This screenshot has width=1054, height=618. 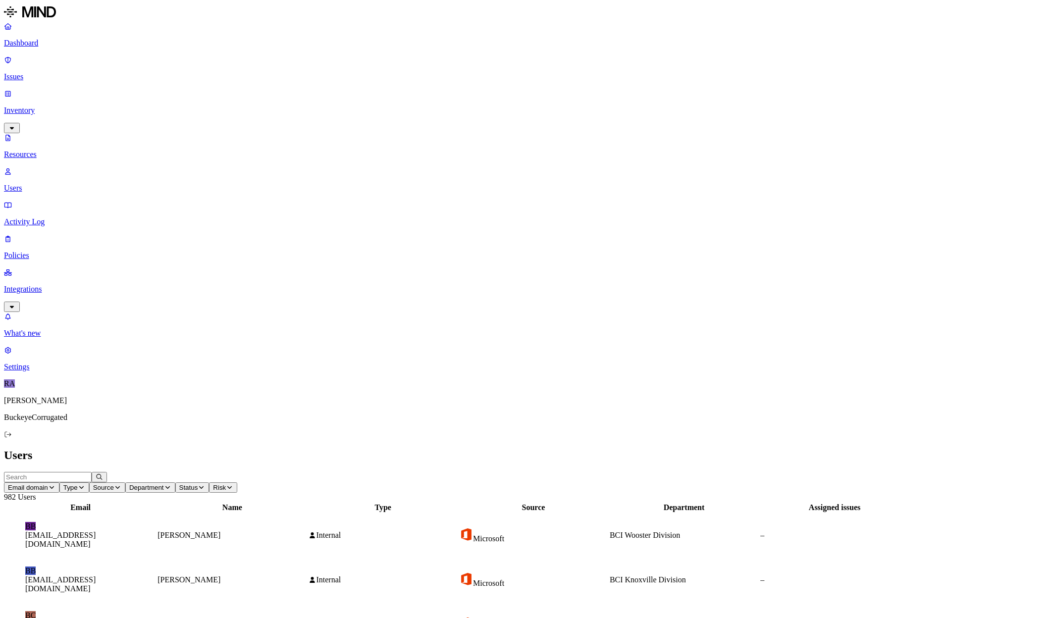 What do you see at coordinates (219, 487) in the screenshot?
I see `span: Risk` at bounding box center [219, 487].